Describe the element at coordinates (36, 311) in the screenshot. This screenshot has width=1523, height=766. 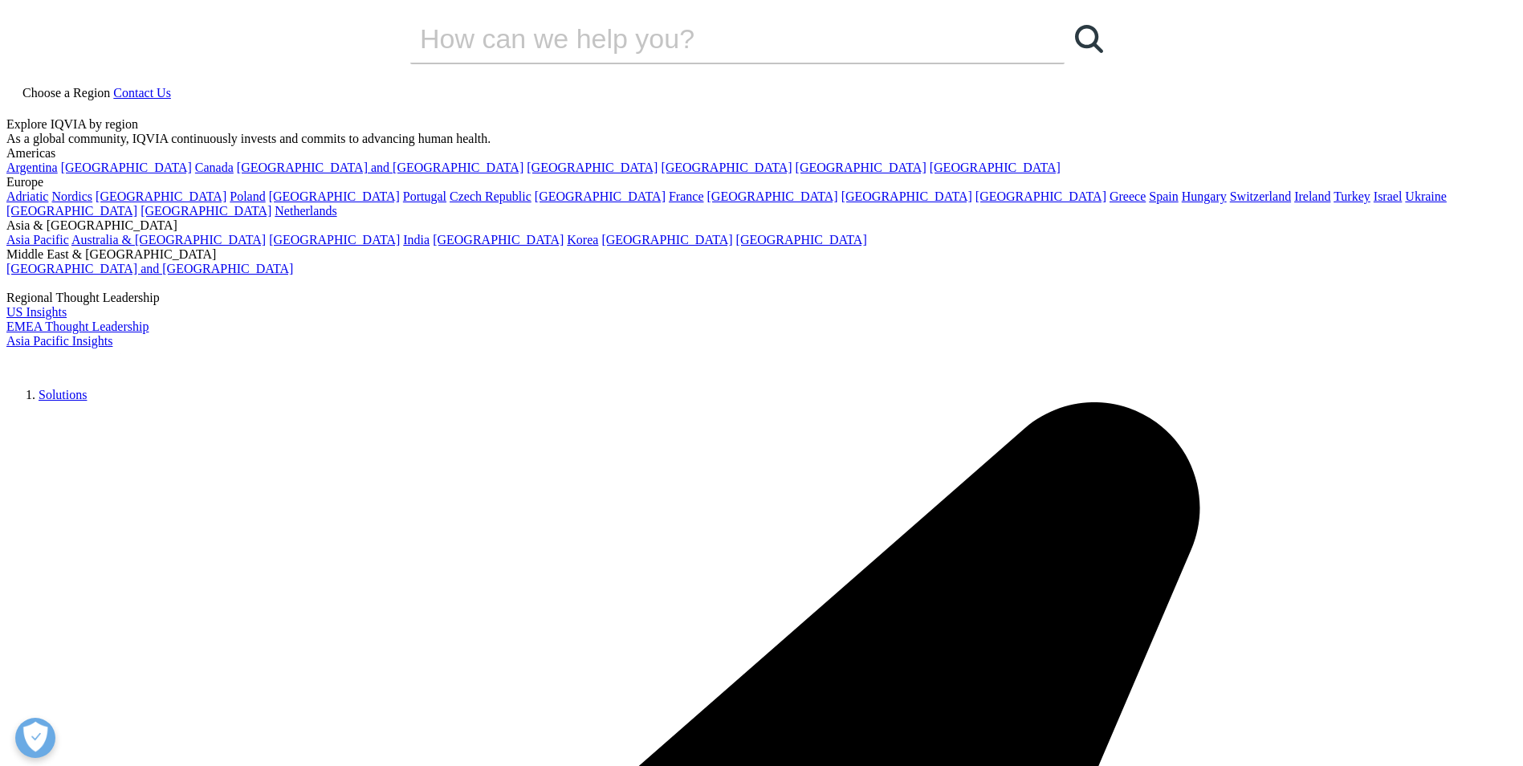
I see `span: US Insights` at that location.